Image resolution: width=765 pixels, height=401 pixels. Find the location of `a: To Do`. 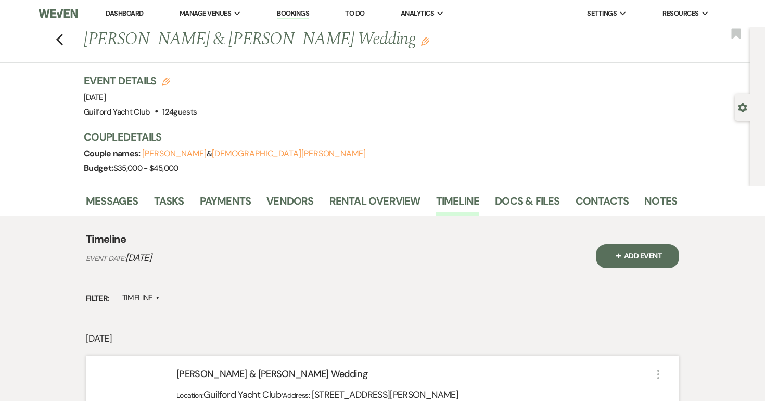

a: To Do is located at coordinates (355, 13).